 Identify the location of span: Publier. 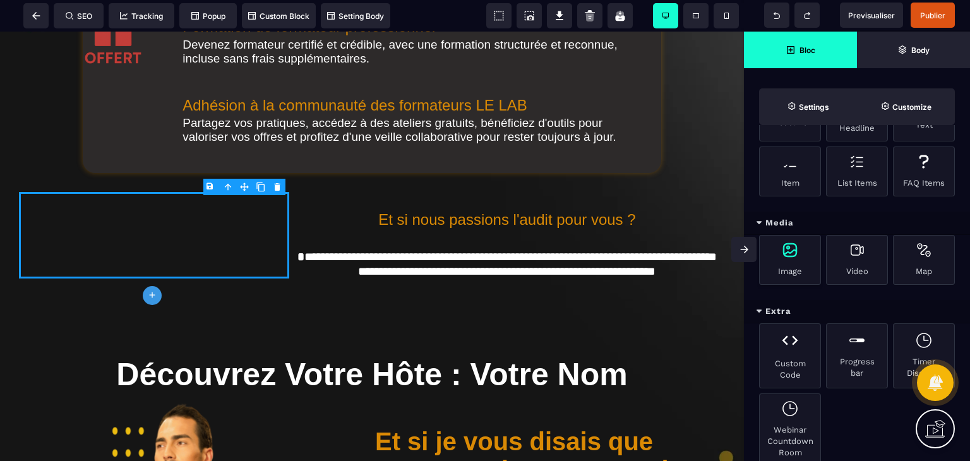
(933, 15).